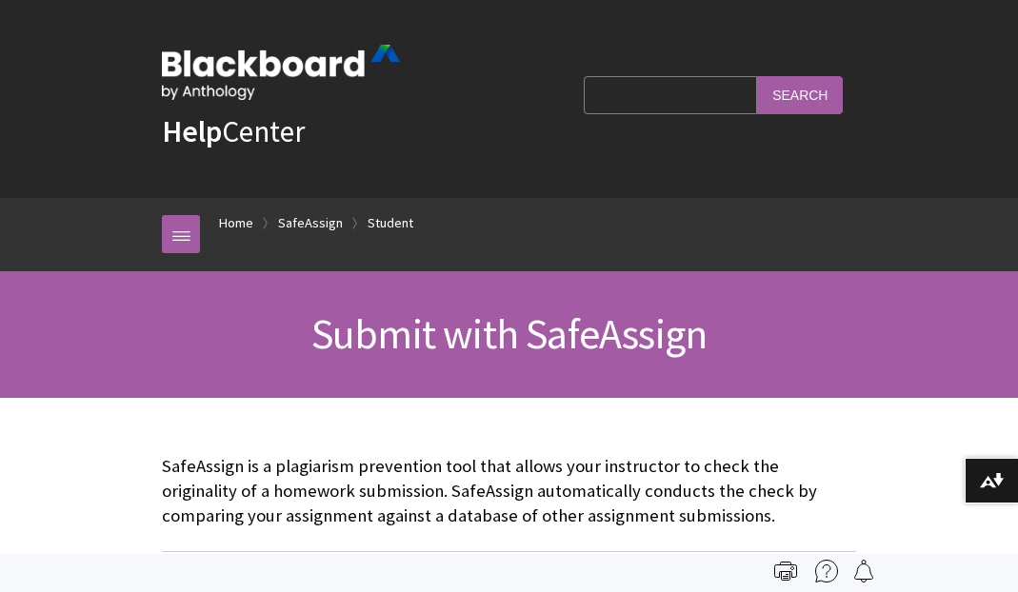 This screenshot has height=592, width=1018. Describe the element at coordinates (509, 333) in the screenshot. I see `span: Submit with SafeAssign` at that location.